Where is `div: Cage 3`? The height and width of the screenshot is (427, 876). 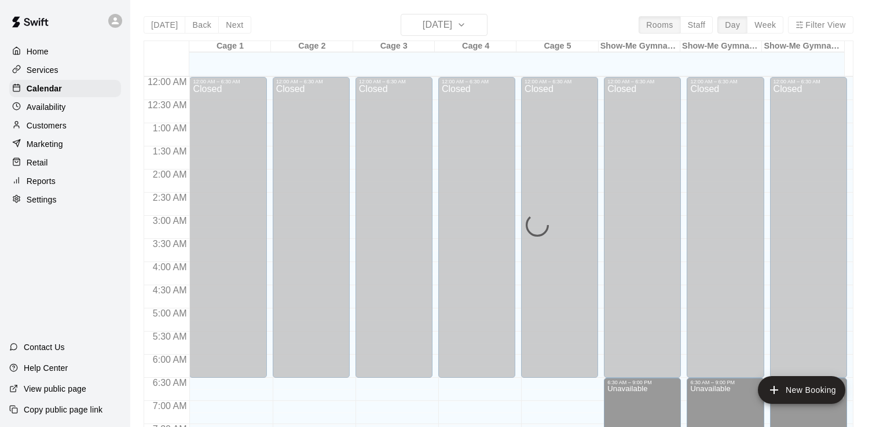 div: Cage 3 is located at coordinates (394, 46).